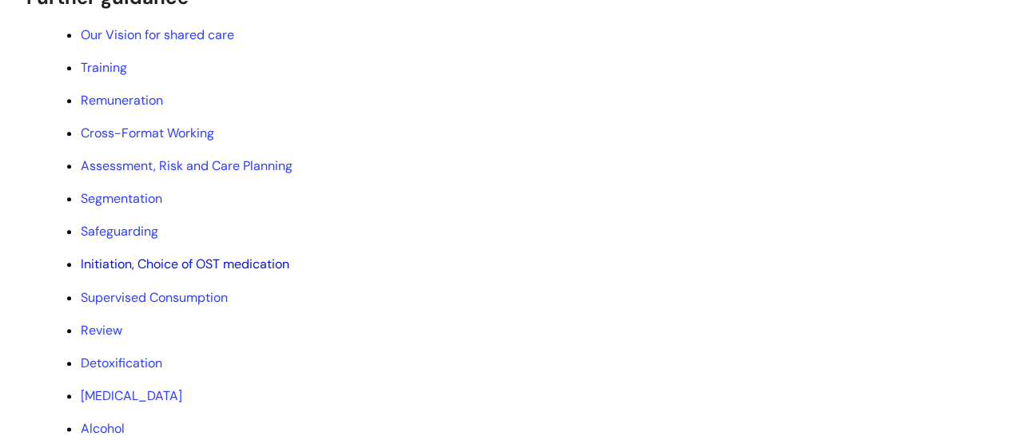 This screenshot has height=440, width=1011. Describe the element at coordinates (147, 133) in the screenshot. I see `a: Cross-Format Working` at that location.